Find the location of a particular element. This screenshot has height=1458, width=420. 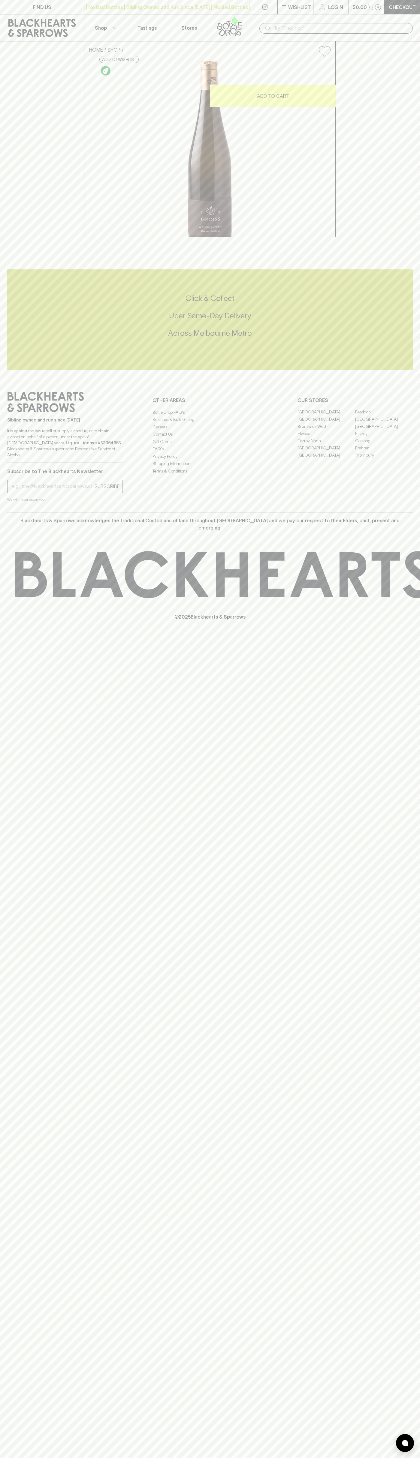

a: Geelong is located at coordinates (384, 441).